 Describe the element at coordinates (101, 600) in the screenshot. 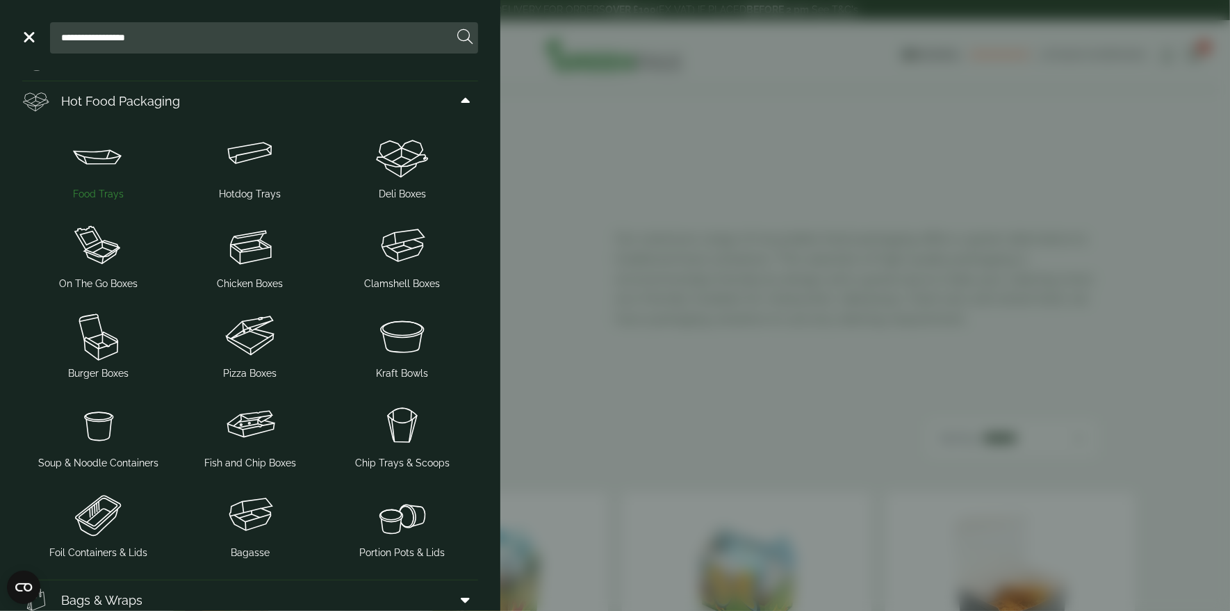

I see `span: Bags & Wraps` at that location.